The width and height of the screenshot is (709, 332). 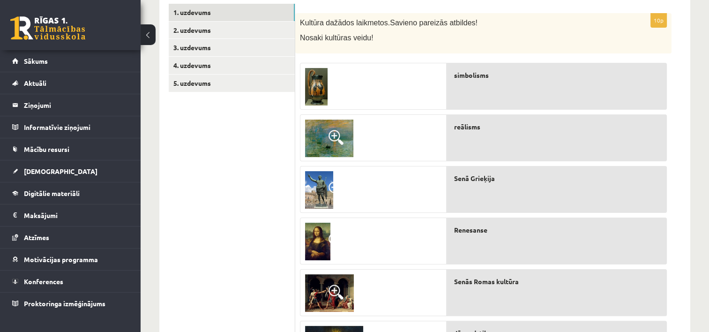 What do you see at coordinates (70, 127) in the screenshot?
I see `a: Informatīvie ziņojumi` at bounding box center [70, 127].